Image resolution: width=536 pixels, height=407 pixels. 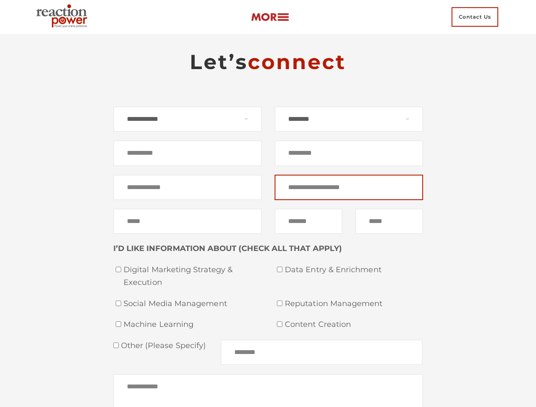 I want to click on span: Reputation Management, so click(x=354, y=304).